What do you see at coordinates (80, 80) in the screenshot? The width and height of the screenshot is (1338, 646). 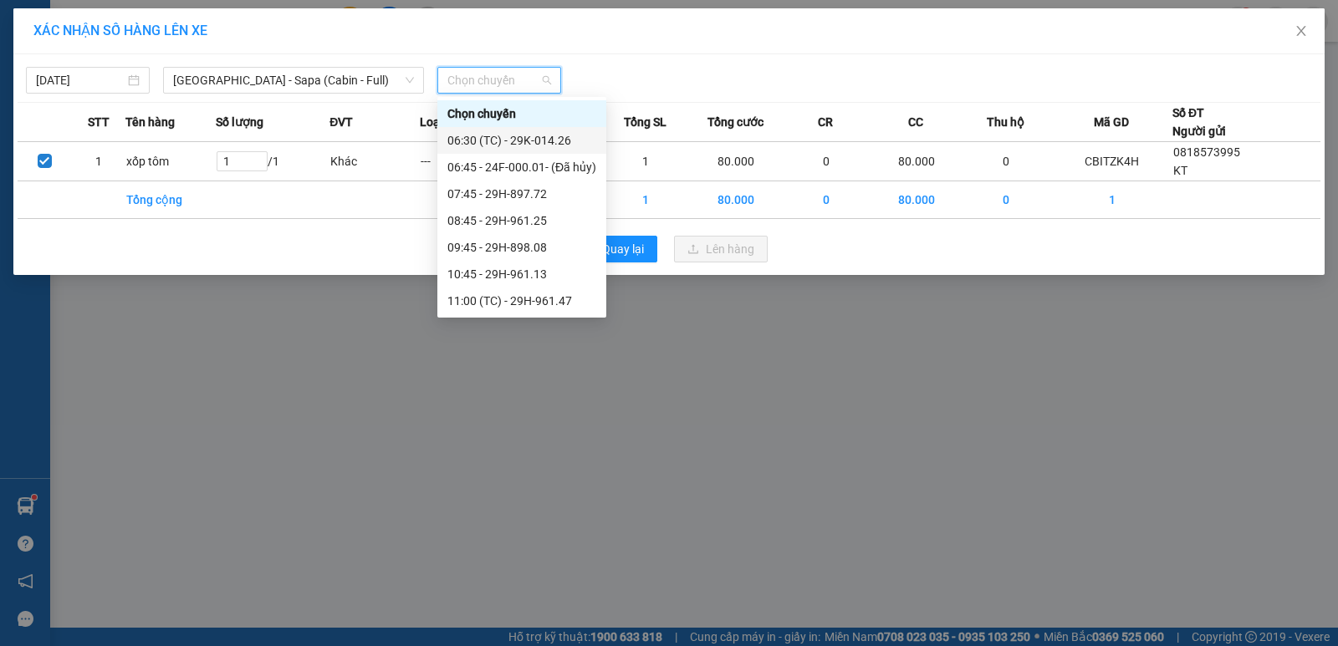 I see `input: 13/10/2025` at bounding box center [80, 80].